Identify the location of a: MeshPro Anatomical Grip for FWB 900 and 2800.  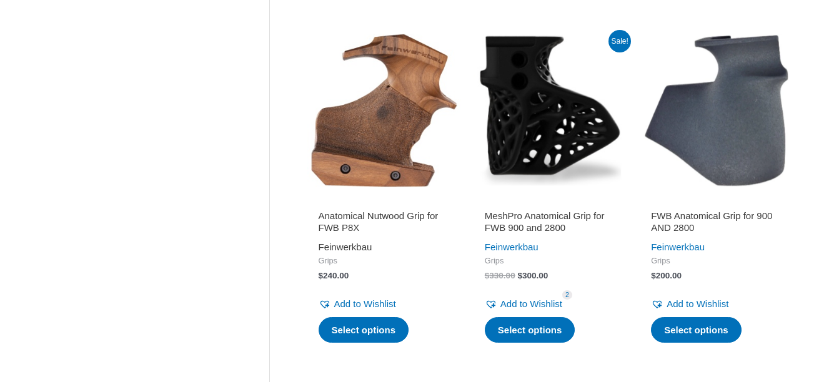
(551, 224).